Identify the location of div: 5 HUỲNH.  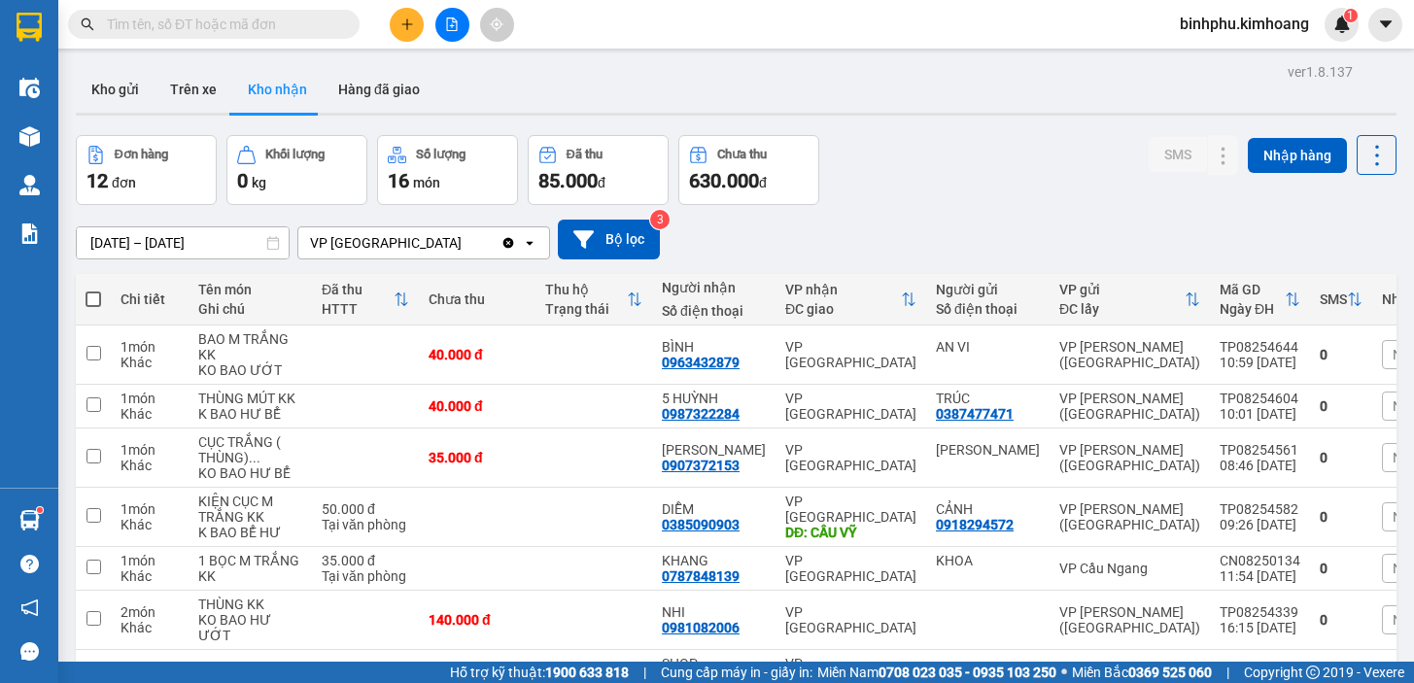
(713, 398).